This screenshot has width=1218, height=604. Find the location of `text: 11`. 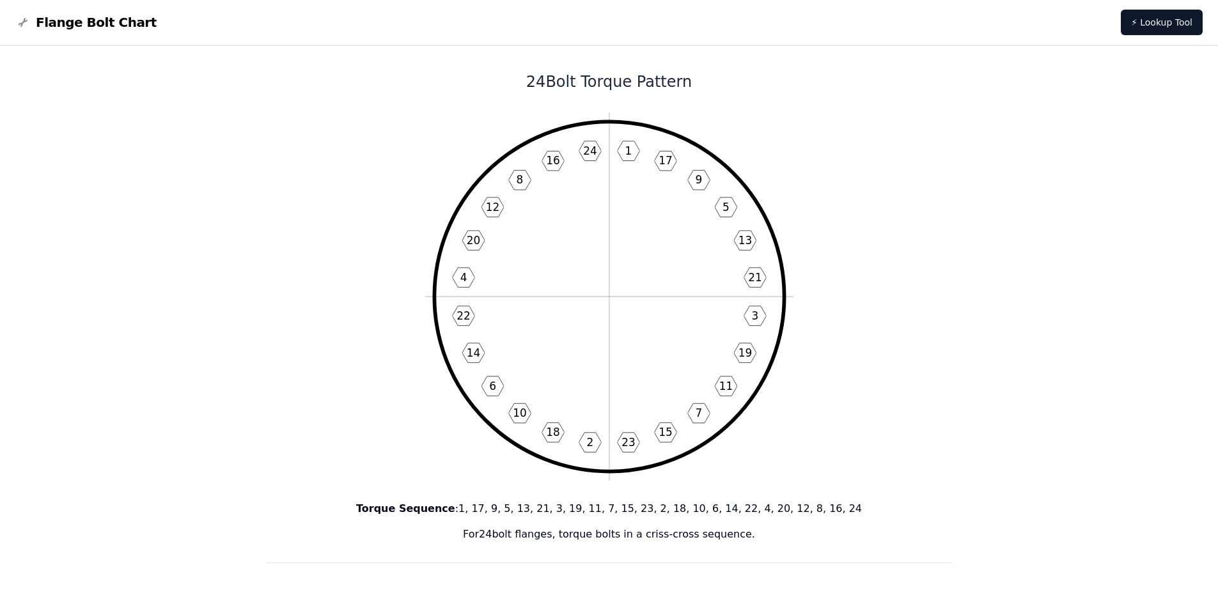

text: 11 is located at coordinates (726, 386).